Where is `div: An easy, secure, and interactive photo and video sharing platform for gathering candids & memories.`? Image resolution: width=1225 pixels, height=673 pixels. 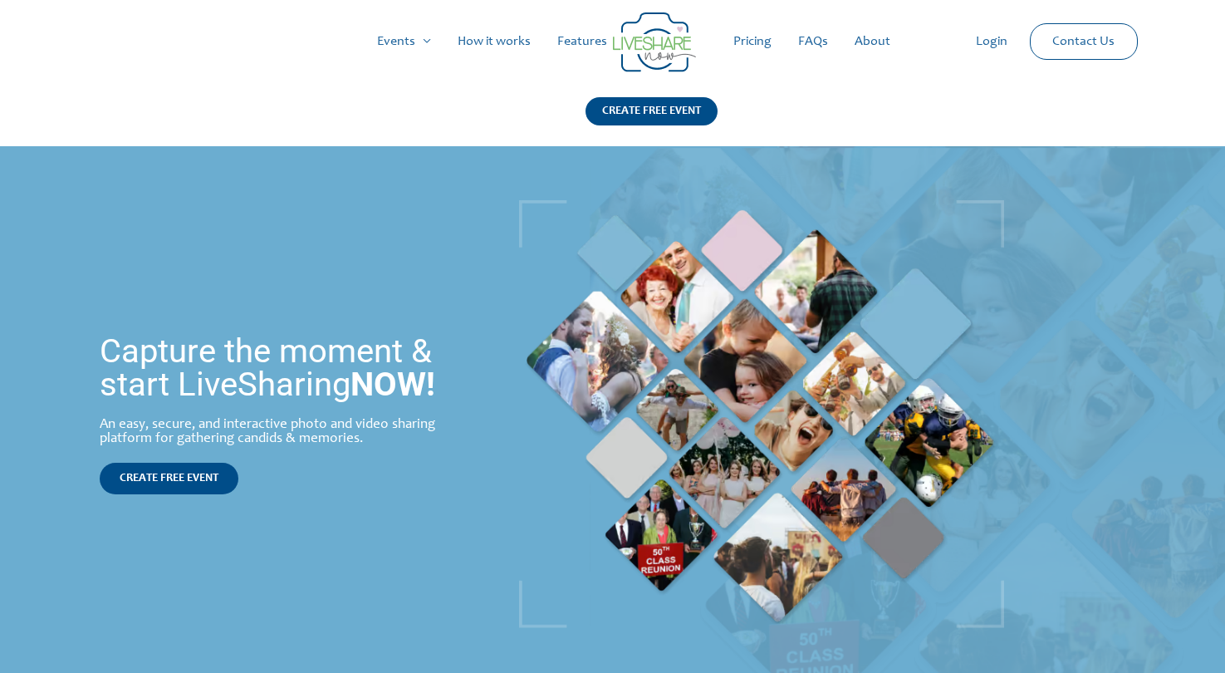
div: An easy, secure, and interactive photo and video sharing platform for gathering candids & memories. is located at coordinates (292, 432).